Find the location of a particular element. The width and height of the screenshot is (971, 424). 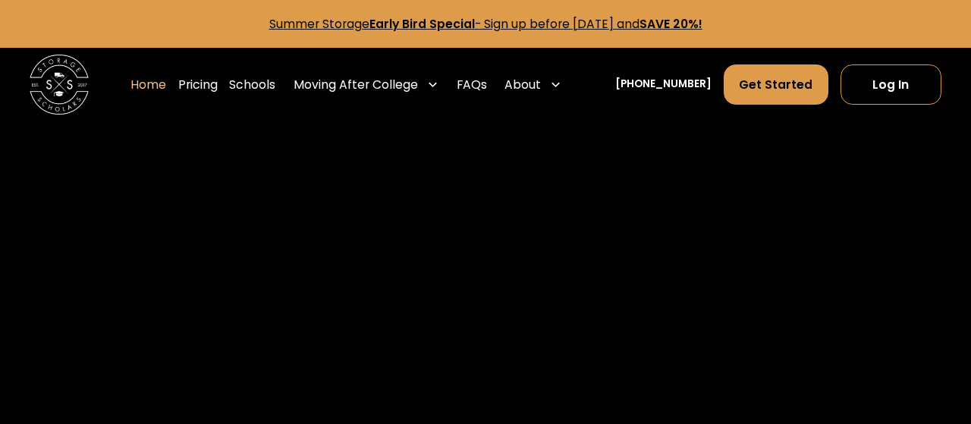

img: Storage Scholars main logo is located at coordinates (59, 84).